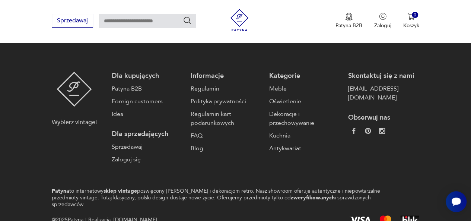 The height and width of the screenshot is (221, 471). What do you see at coordinates (147, 101) in the screenshot?
I see `a: Foreign customers` at bounding box center [147, 101].